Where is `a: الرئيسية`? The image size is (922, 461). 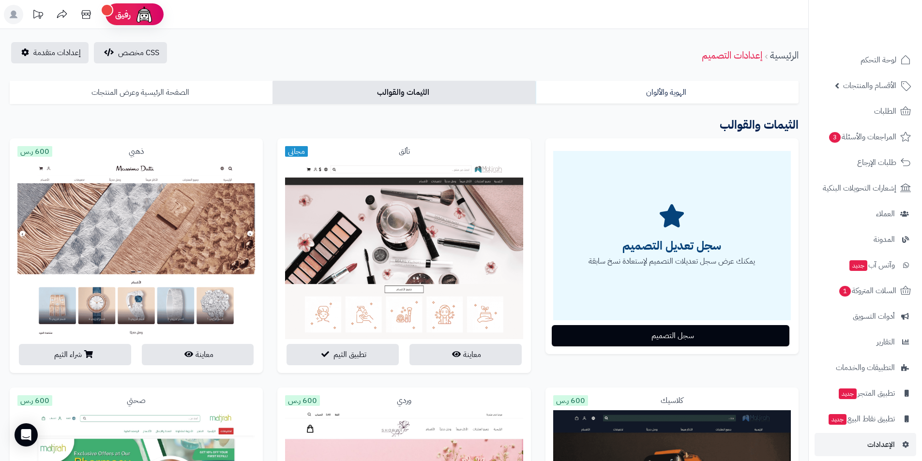
a: الرئيسية is located at coordinates (784, 55).